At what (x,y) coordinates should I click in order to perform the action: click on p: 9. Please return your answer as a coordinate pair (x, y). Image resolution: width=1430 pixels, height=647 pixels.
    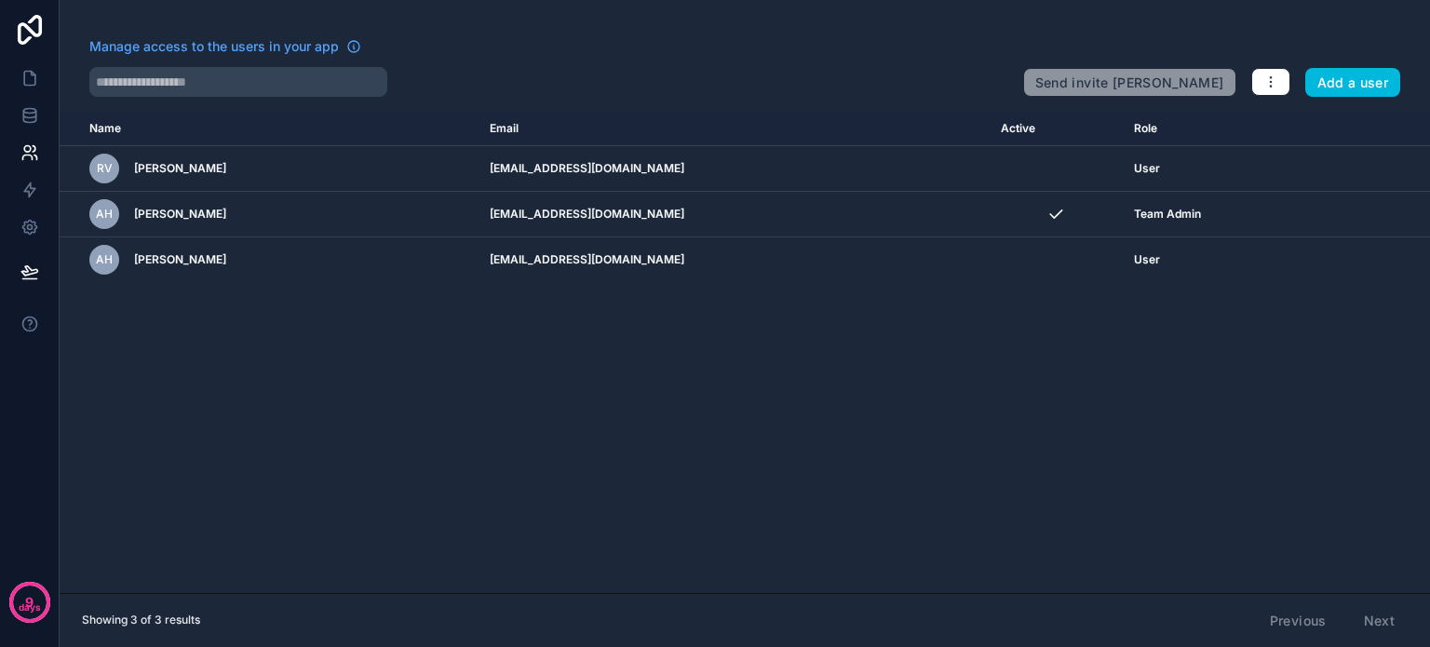
    Looking at the image, I should click on (29, 602).